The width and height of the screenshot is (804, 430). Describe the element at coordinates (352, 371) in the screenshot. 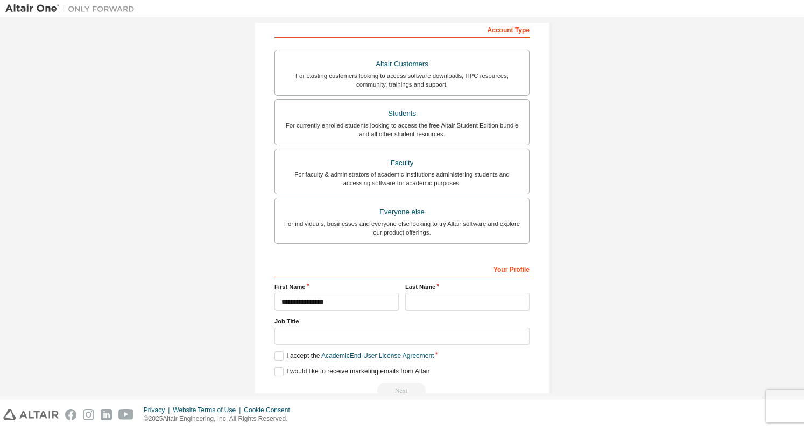

I see `label: I would like to receive marketing emails from Altair` at that location.